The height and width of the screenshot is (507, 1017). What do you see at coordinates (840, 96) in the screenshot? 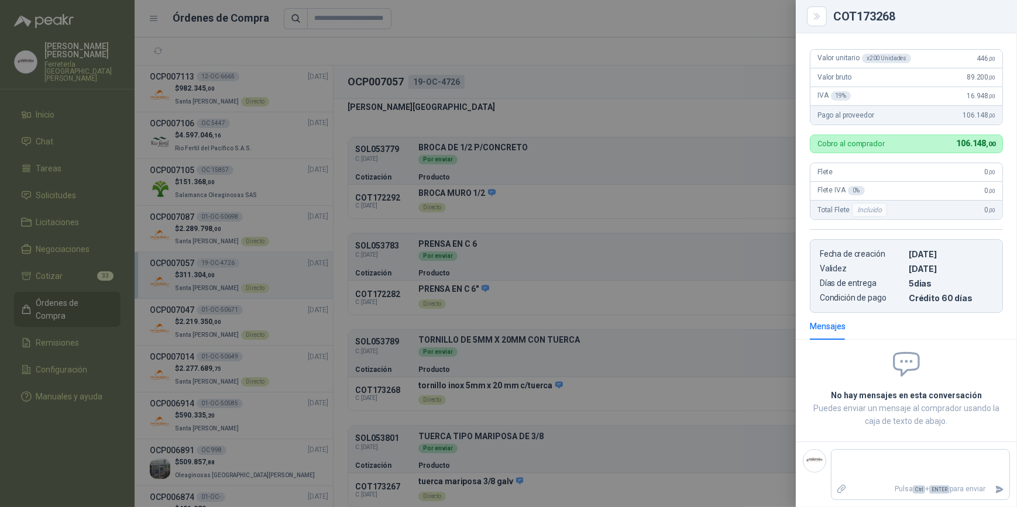
I see `div: 19 %` at bounding box center [840, 96].